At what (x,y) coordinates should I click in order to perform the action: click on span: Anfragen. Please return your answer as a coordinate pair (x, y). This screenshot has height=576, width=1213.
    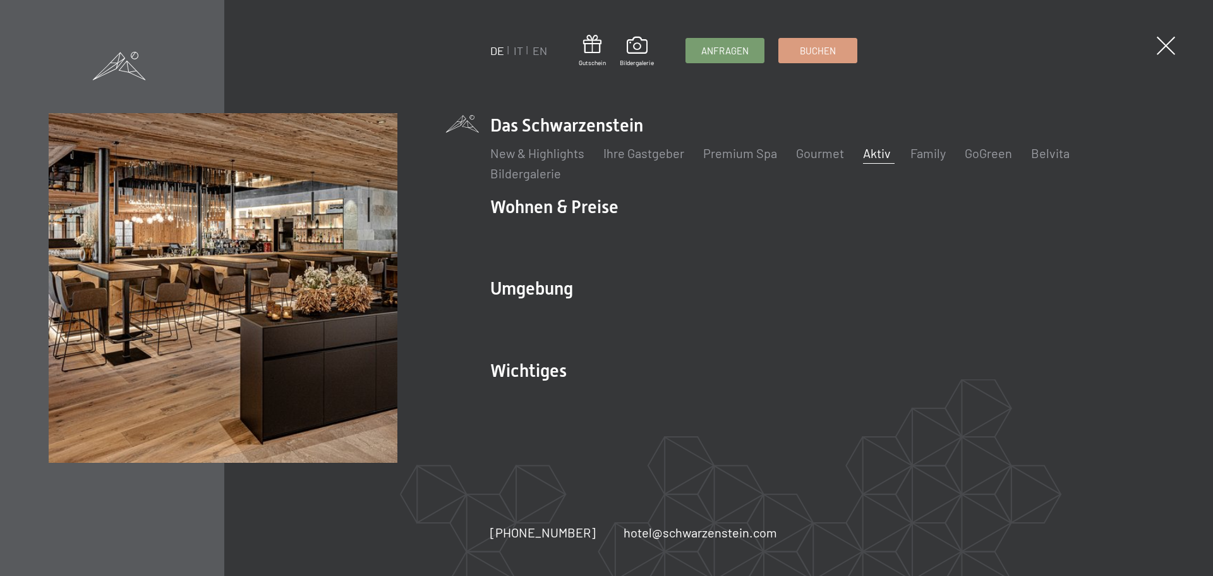
    Looking at the image, I should click on (725, 51).